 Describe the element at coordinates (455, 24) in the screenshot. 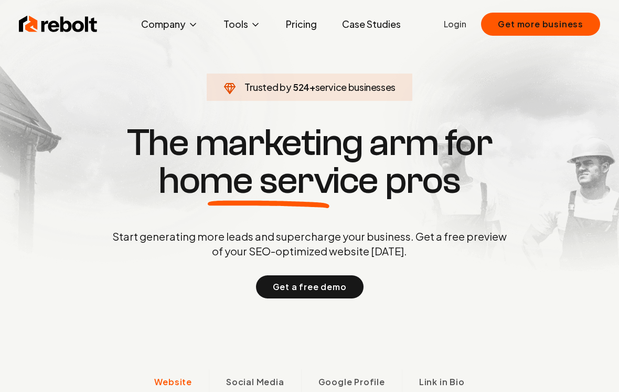

I see `a: Login` at that location.